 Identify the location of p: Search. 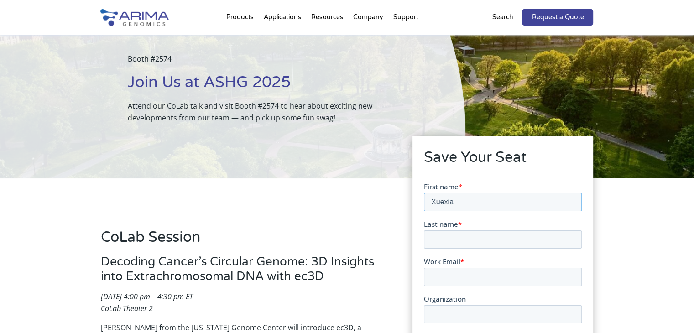
(502, 17).